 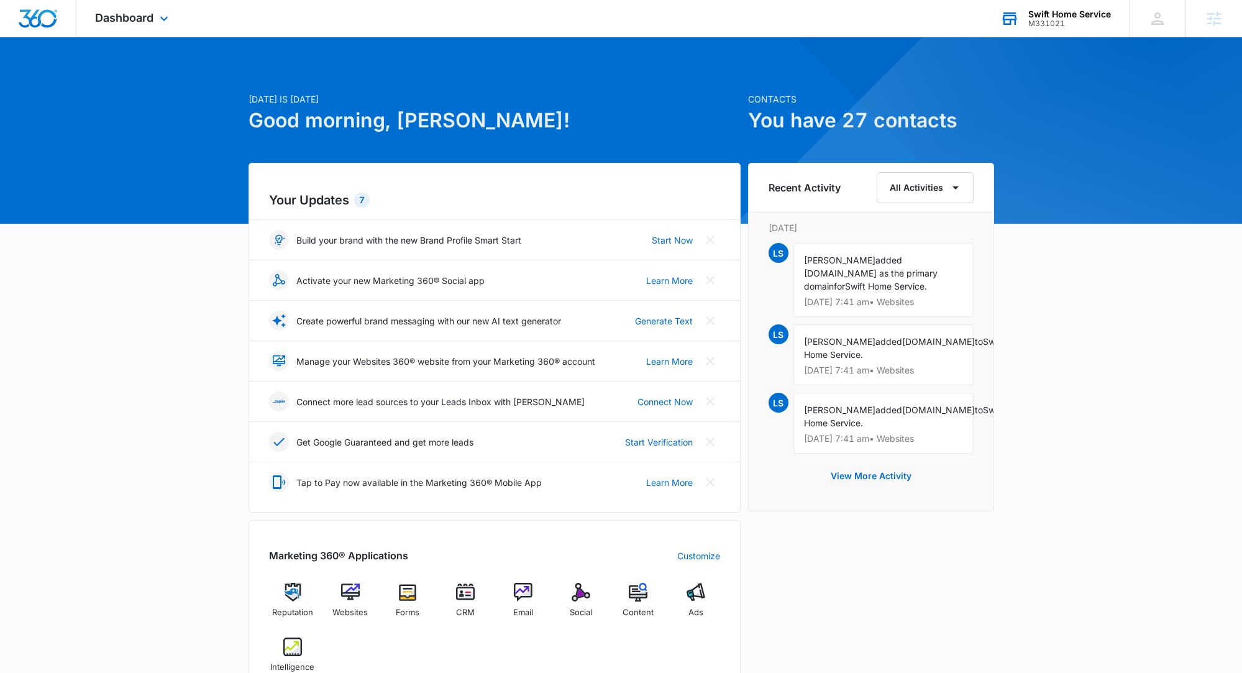 What do you see at coordinates (581, 613) in the screenshot?
I see `span: Social` at bounding box center [581, 613].